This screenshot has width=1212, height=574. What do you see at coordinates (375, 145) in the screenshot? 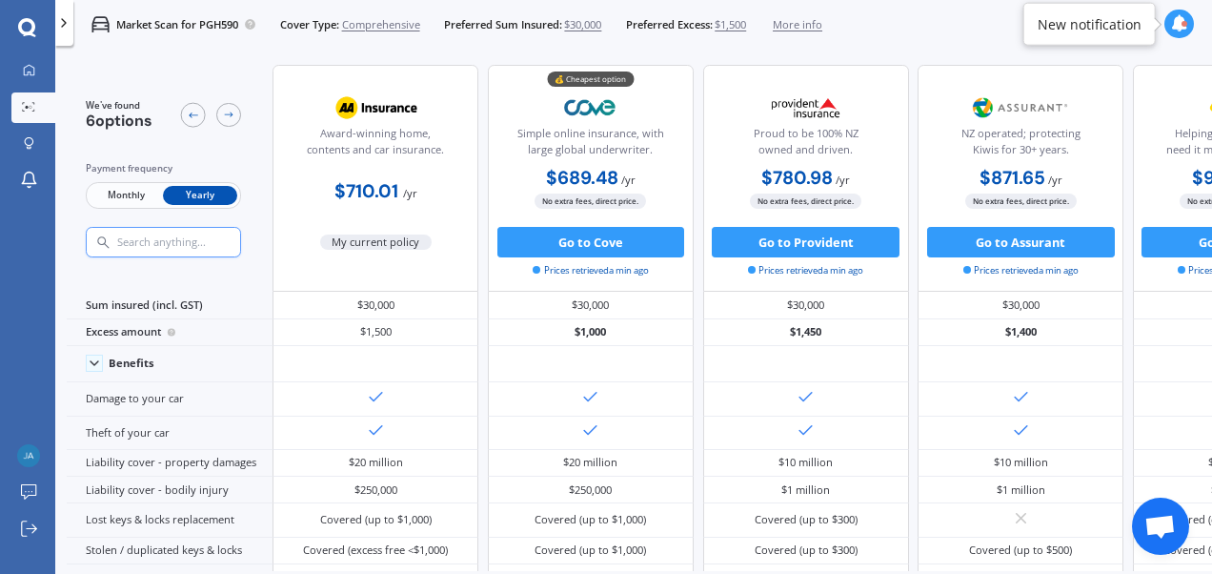
I see `div: Award-winning home, contents and car insurance.` at bounding box center [375, 145].